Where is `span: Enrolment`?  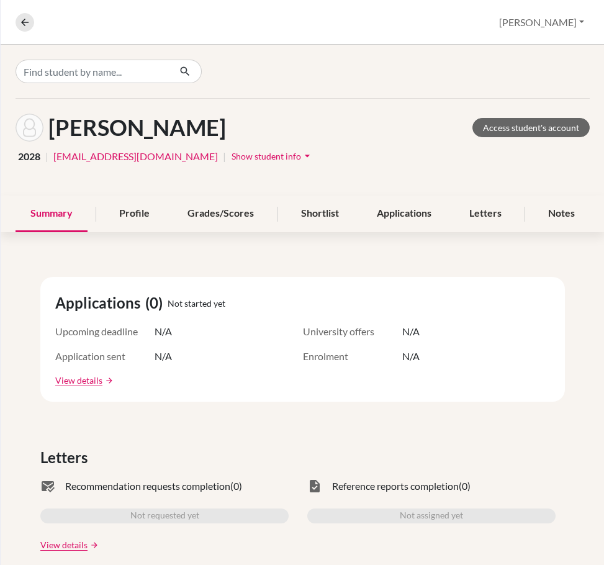 span: Enrolment is located at coordinates (352, 356).